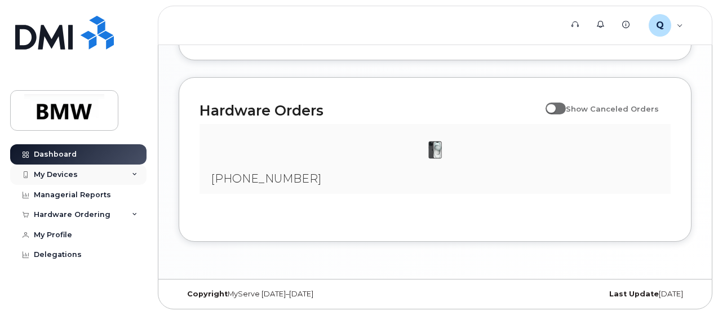 The image size is (718, 315). I want to click on img: iPhone_15_Black.png, so click(435, 150).